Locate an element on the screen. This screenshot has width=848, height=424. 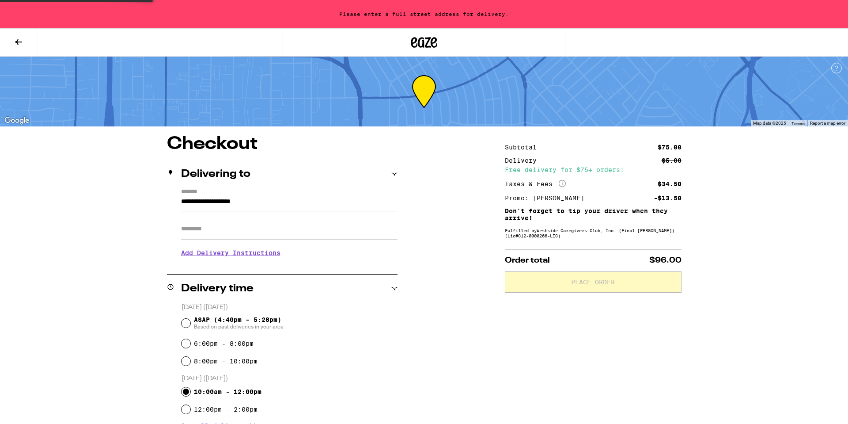
span: ASAP (4:40pm - 5:28pm) is located at coordinates (239, 323).